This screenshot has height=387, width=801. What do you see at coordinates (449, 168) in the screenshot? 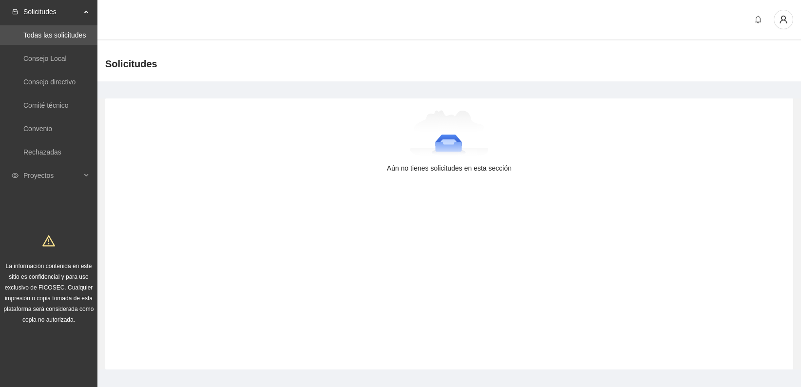
I see `div: Aún no tienes solicitudes en esta sección` at bounding box center [449, 168].